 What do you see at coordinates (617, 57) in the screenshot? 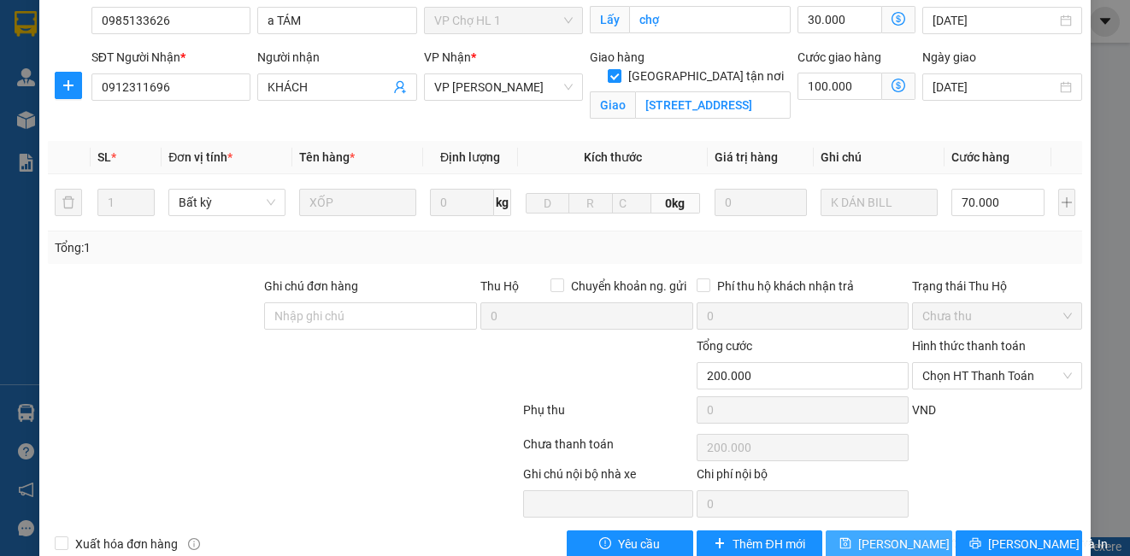
I see `span: Giao hàng` at bounding box center [617, 57].